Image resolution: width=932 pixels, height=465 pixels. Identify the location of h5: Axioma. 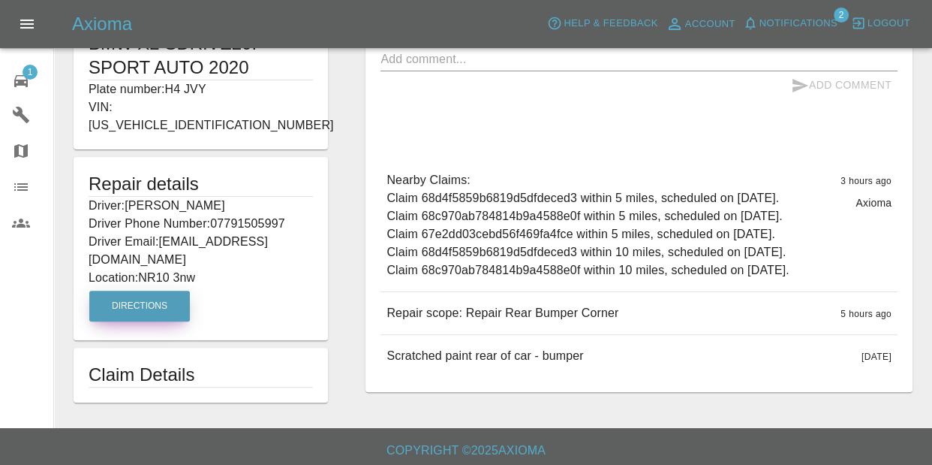
(102, 24).